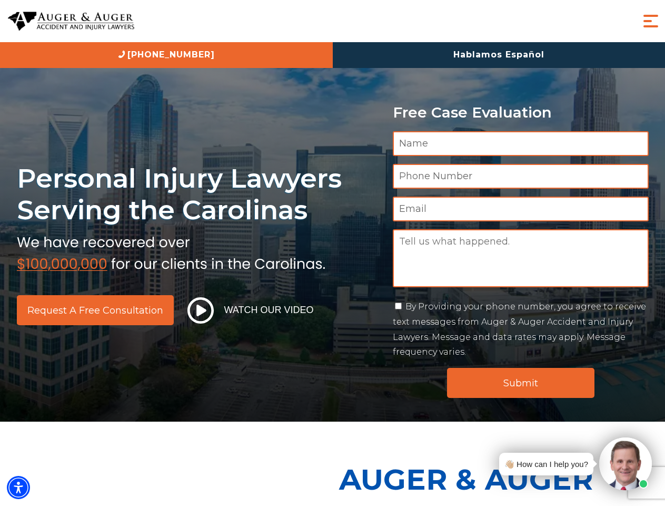 The image size is (665, 506). What do you see at coordinates (521, 176) in the screenshot?
I see `input: Phone Number` at bounding box center [521, 176].